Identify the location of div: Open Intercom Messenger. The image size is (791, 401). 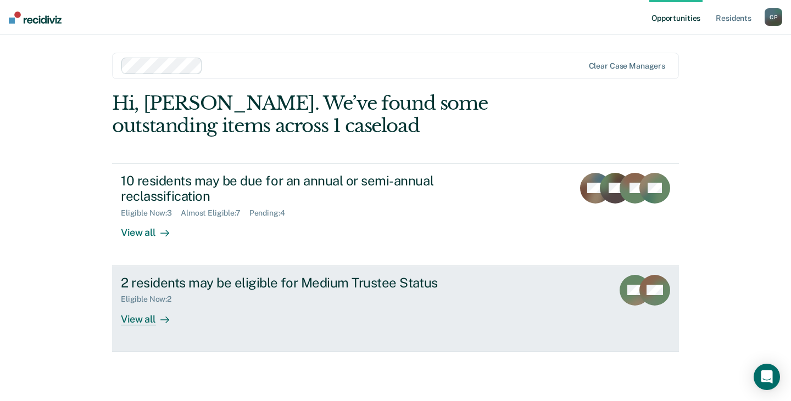
(767, 377).